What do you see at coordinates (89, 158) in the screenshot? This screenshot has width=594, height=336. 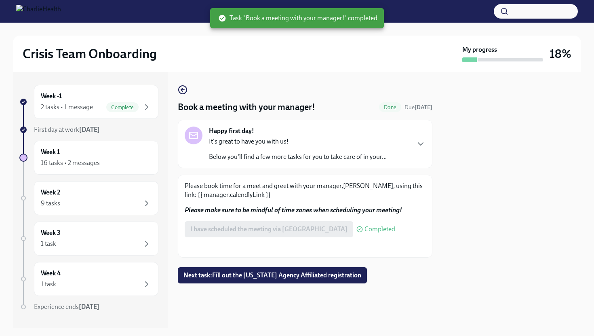 I see `a: Week 116 tasks • 2 messages` at bounding box center [89, 158].